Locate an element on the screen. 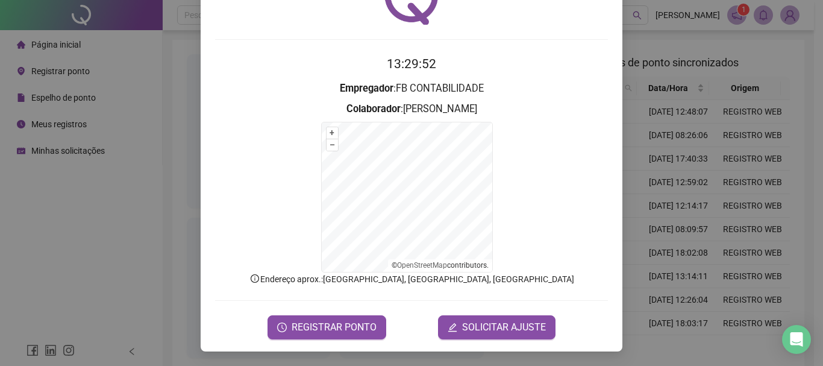  time: 13:29:52 is located at coordinates (411, 64).